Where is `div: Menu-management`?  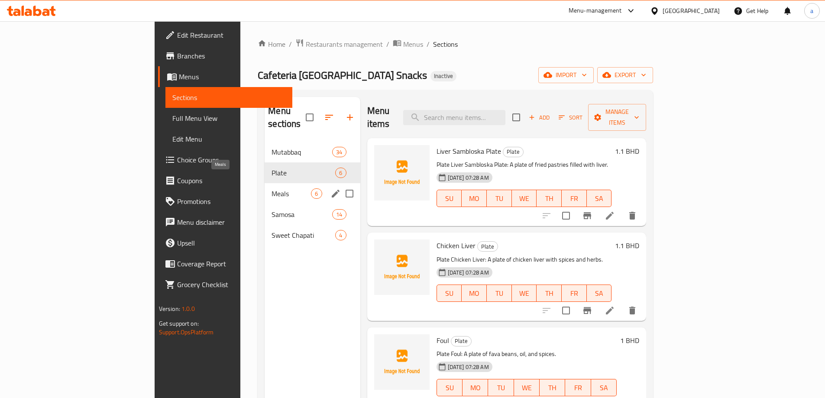 div: Menu-management is located at coordinates (595, 11).